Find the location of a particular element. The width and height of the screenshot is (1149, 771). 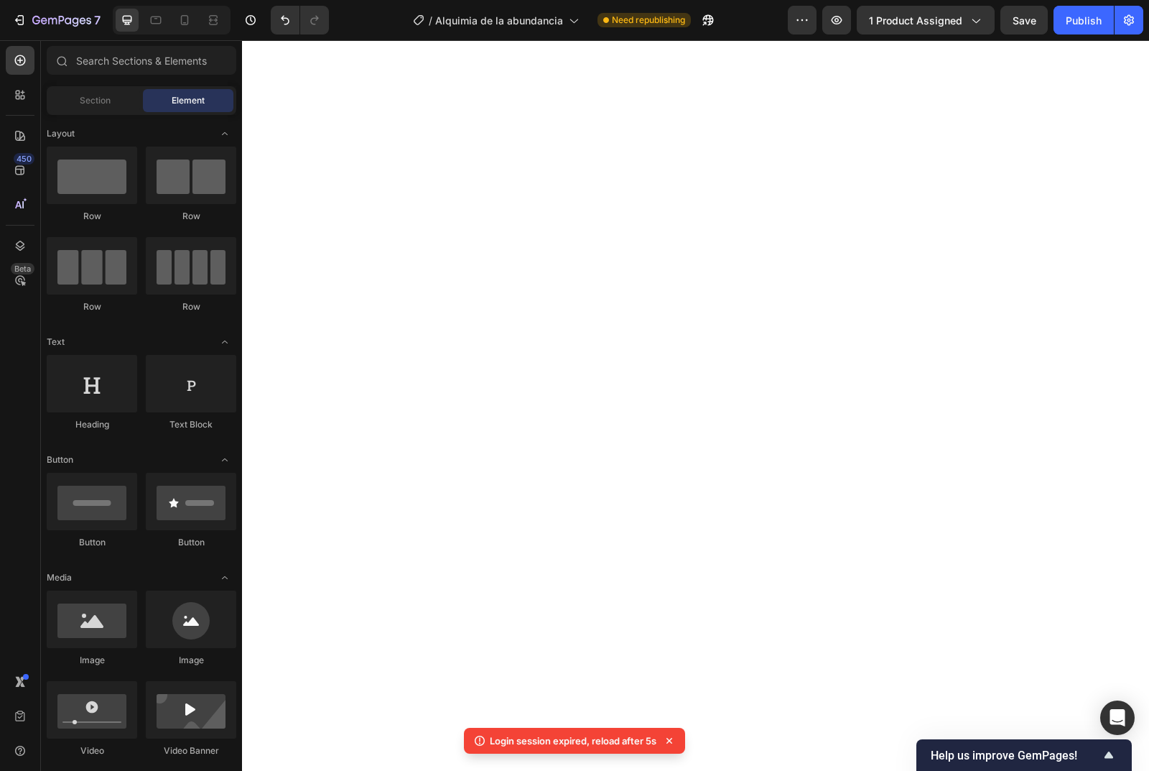

span: Element is located at coordinates (188, 101).